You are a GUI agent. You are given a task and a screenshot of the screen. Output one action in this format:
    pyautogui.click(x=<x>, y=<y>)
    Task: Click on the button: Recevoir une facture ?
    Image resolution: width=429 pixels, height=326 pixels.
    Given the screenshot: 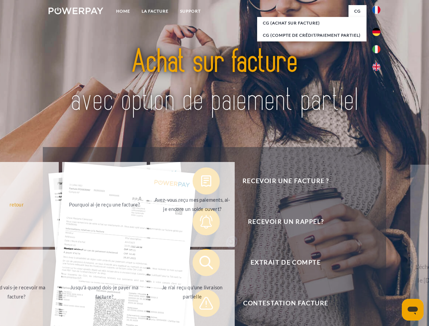 What is the action you would take?
    pyautogui.click(x=281, y=181)
    